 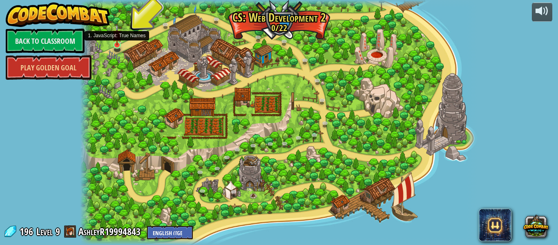 What do you see at coordinates (542, 12) in the screenshot?
I see `button: Adjust volume` at bounding box center [542, 12].